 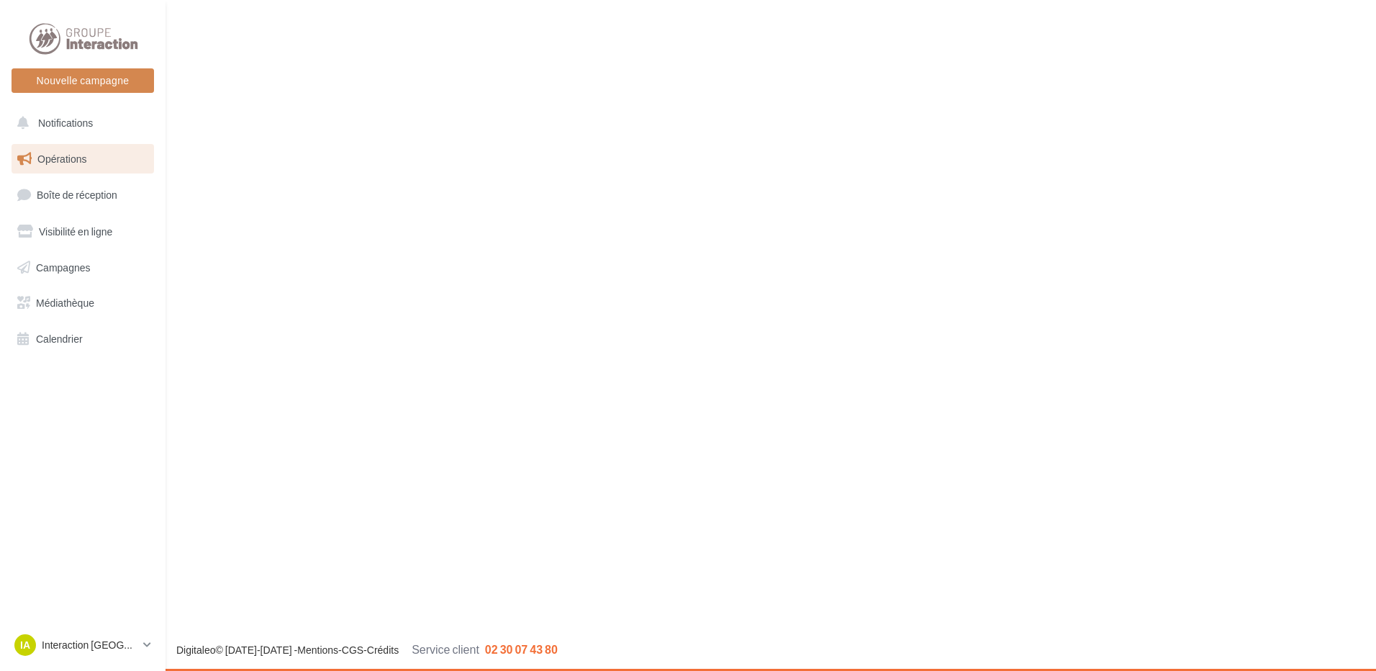 I want to click on span: 02 30 07 43 80, so click(x=521, y=649).